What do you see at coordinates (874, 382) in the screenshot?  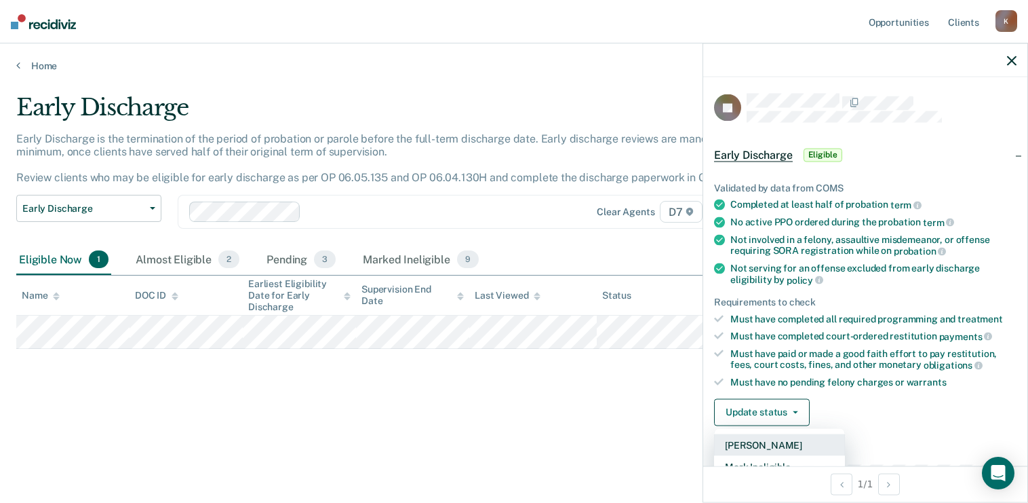 I see `div: Must have no pending felony charges or` at bounding box center [874, 382].